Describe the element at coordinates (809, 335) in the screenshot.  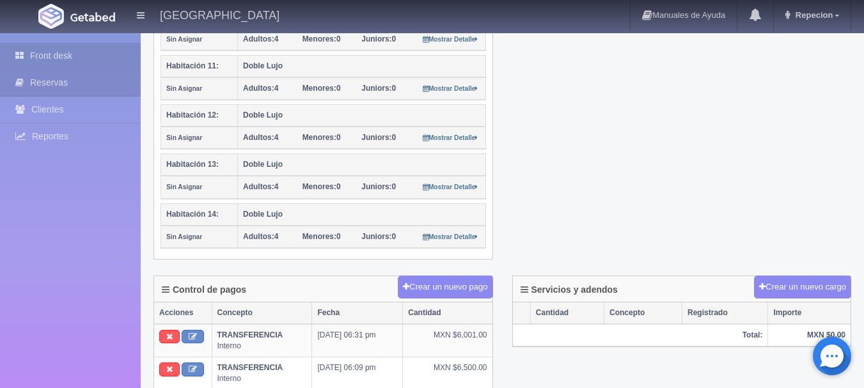
I see `th: MXN $0.00` at that location.